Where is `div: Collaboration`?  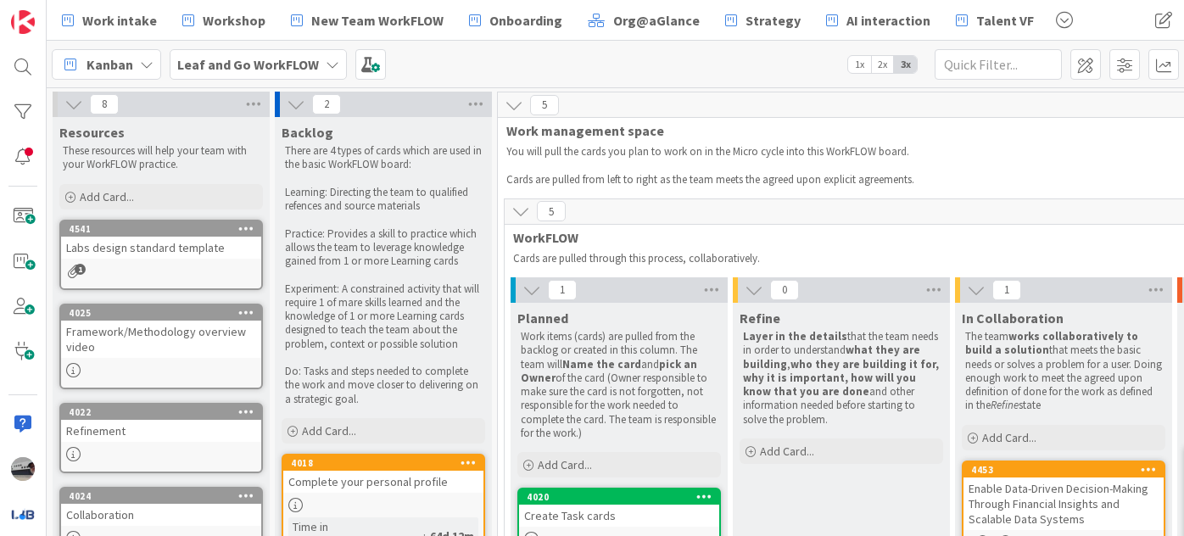
div: Collaboration is located at coordinates (161, 515).